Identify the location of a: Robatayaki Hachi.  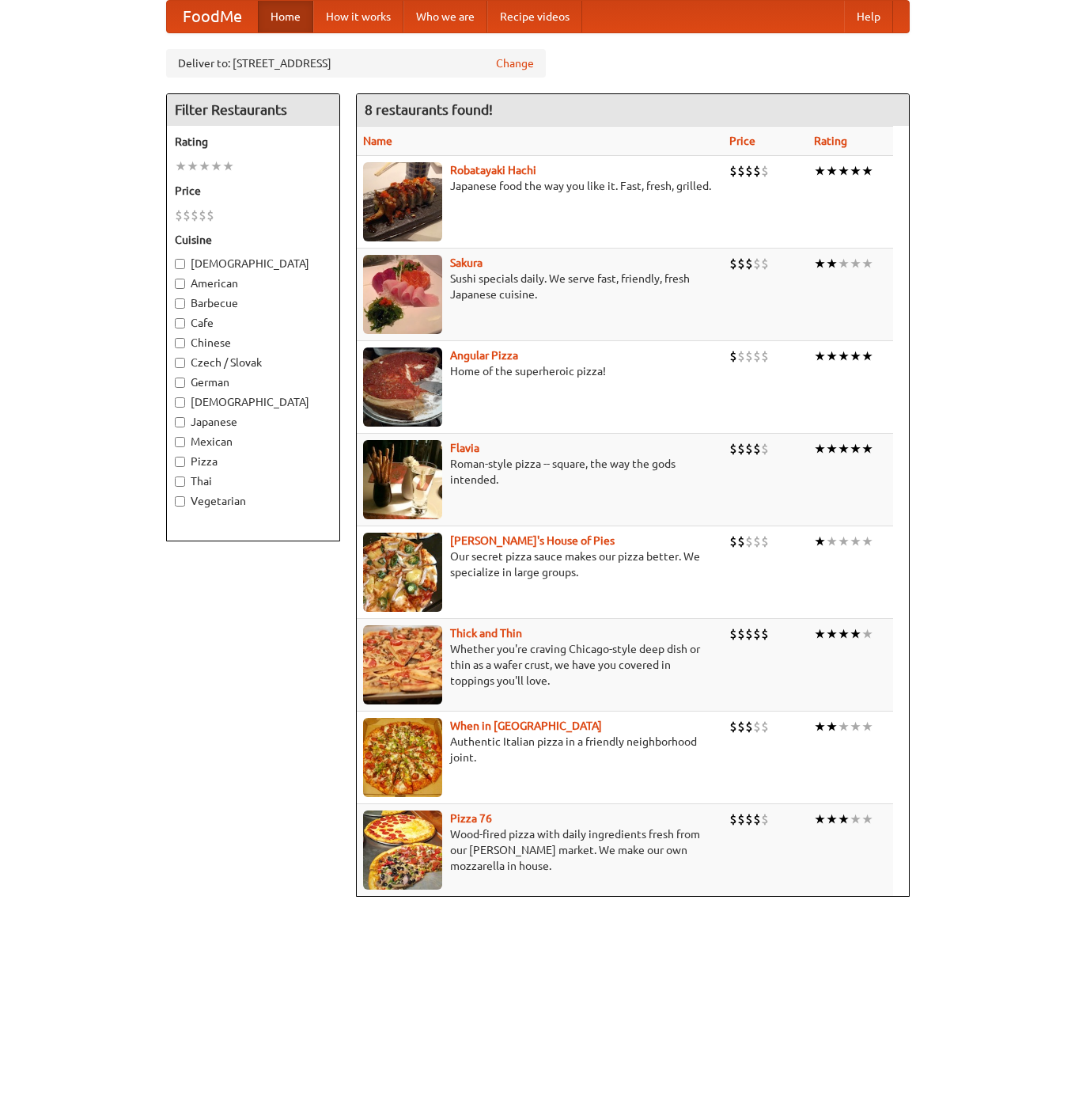
(493, 170).